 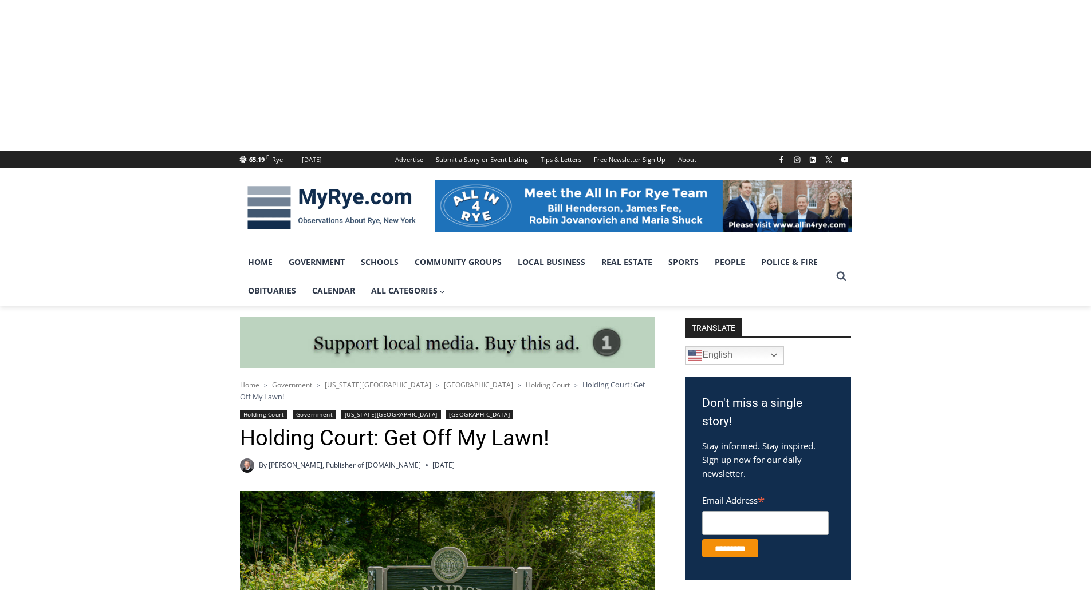 What do you see at coordinates (768, 460) in the screenshot?
I see `p: Stay informed. Stay inspired. Sign up now for our daily newsletter.` at bounding box center [768, 460].